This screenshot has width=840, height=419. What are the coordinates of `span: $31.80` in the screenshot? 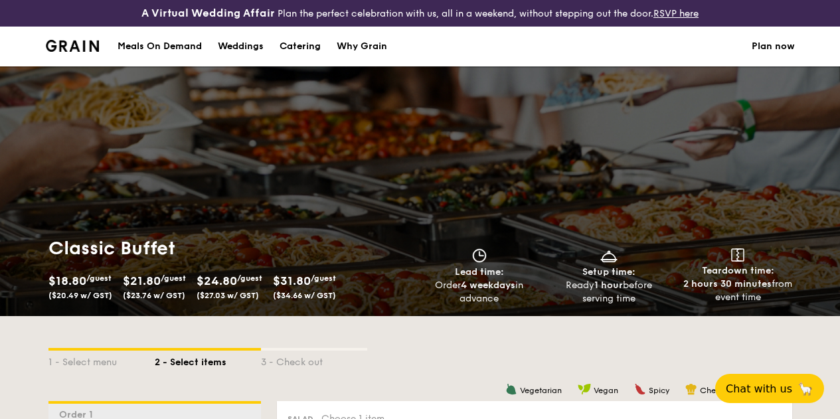 It's located at (292, 281).